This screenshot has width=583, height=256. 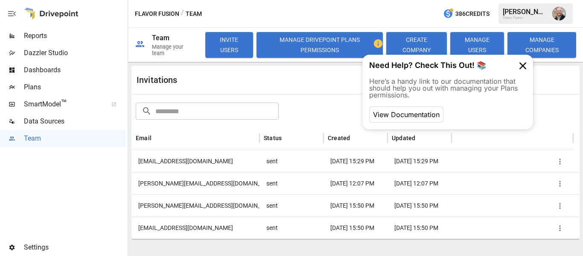 I want to click on button: Flavor Fusion, so click(x=157, y=14).